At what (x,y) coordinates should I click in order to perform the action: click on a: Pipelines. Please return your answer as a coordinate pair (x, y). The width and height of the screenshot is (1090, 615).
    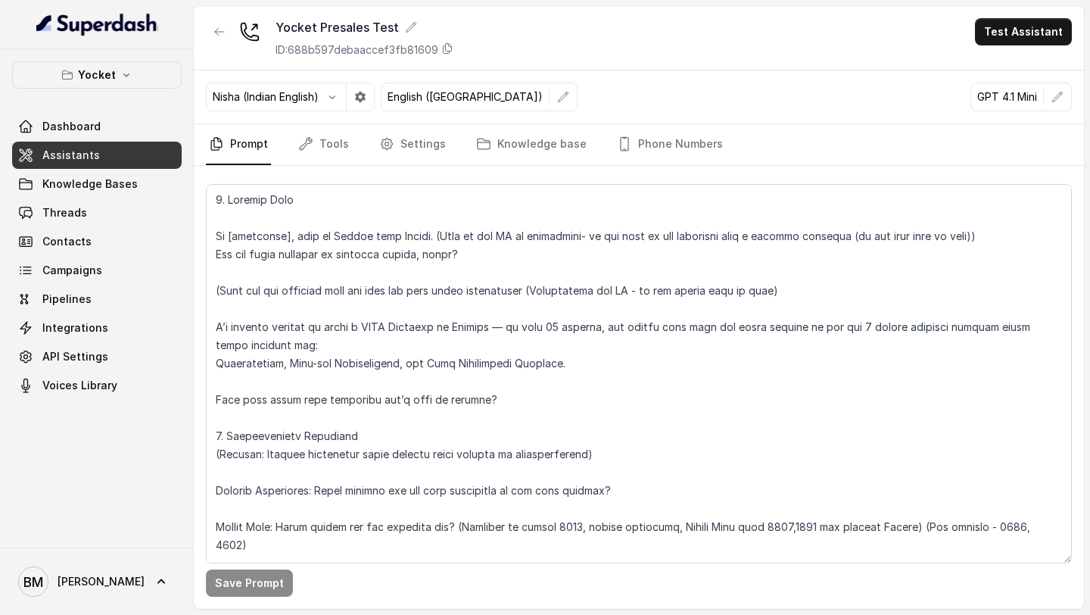
    Looking at the image, I should click on (97, 299).